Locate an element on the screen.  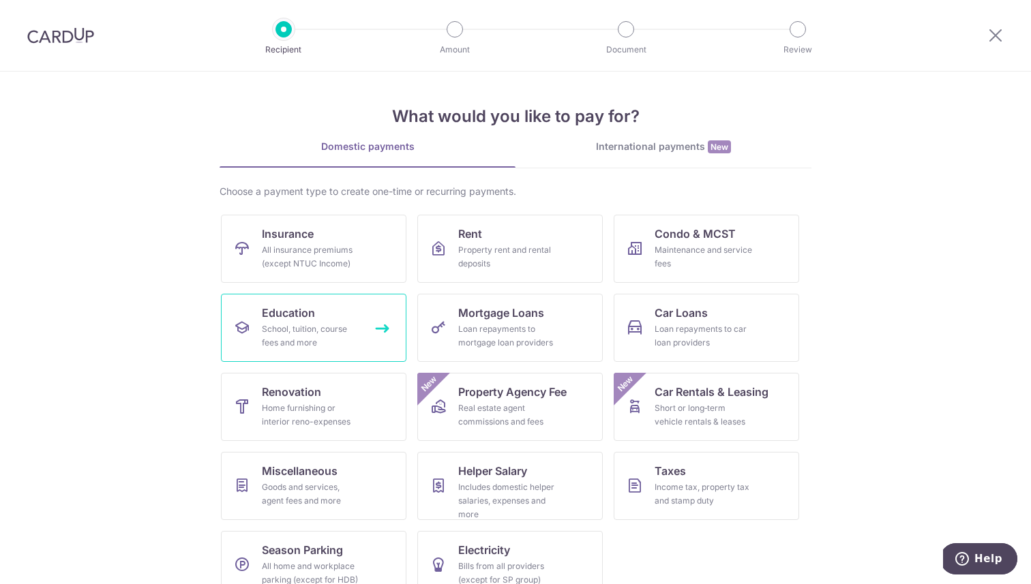
span: Education is located at coordinates (288, 313).